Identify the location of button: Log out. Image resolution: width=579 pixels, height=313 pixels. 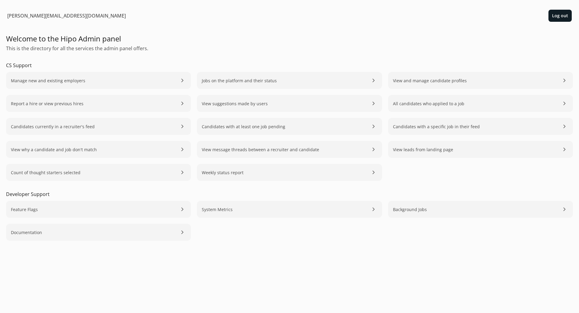
(560, 16).